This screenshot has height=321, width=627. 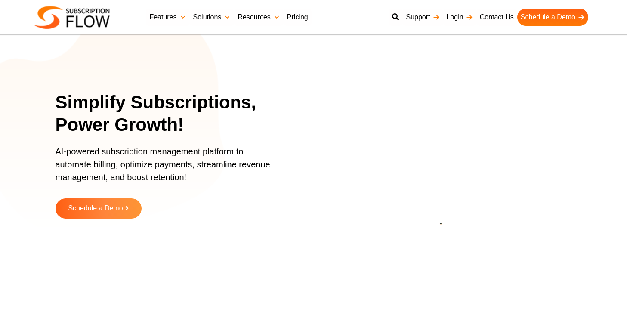 What do you see at coordinates (167, 169) in the screenshot?
I see `p: AI-powered subscription management platform to automate billing, optimize payments, streamline re...` at bounding box center [167, 169].